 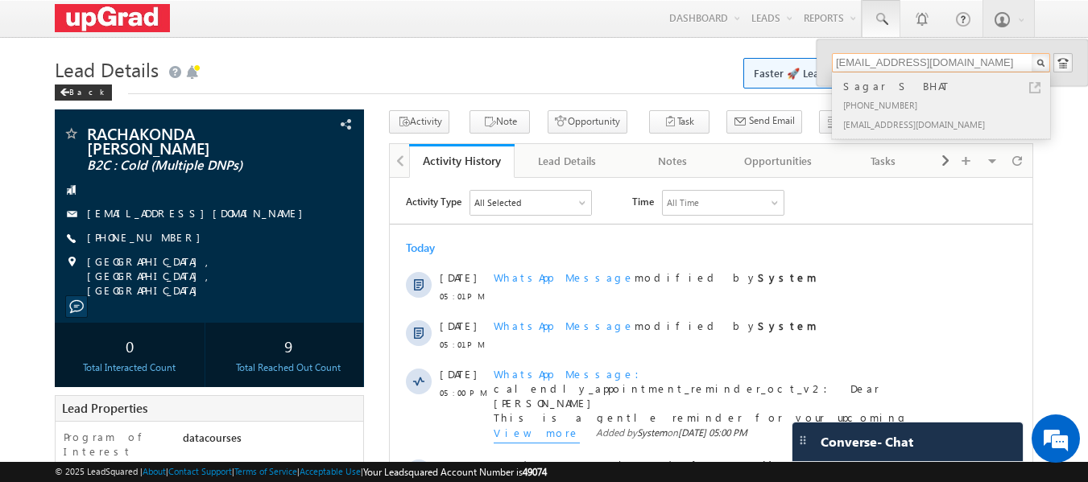 What do you see at coordinates (566, 161) in the screenshot?
I see `div: Lead Details` at bounding box center [566, 161].